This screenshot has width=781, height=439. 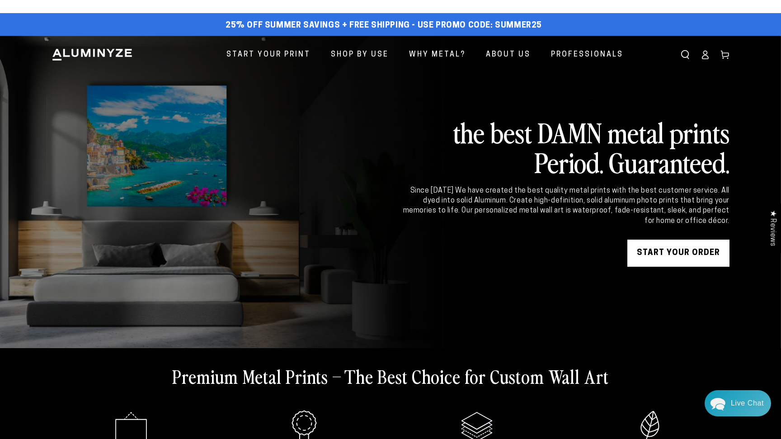 I want to click on a: Why Metal?, so click(x=437, y=55).